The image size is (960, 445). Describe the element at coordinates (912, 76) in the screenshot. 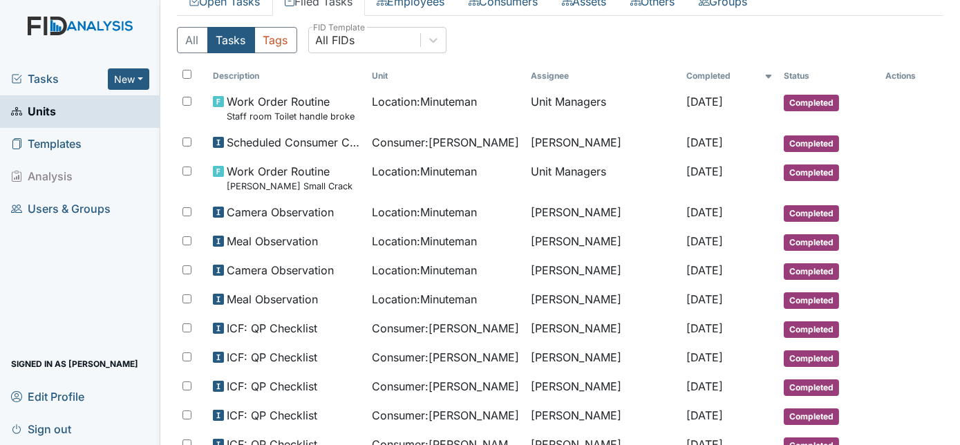

I see `th: Actions` at that location.